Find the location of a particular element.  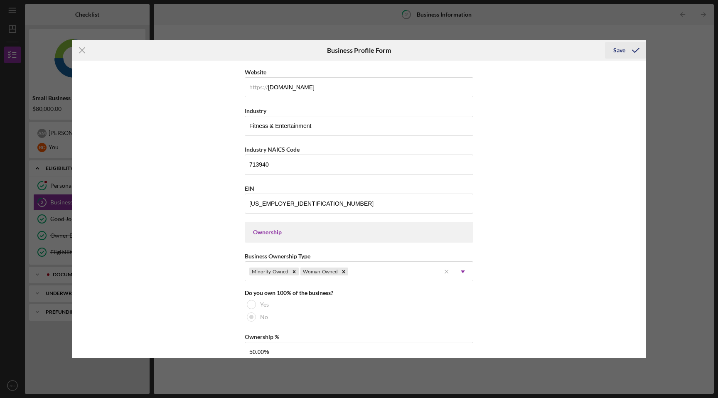

label: No is located at coordinates (264, 317).